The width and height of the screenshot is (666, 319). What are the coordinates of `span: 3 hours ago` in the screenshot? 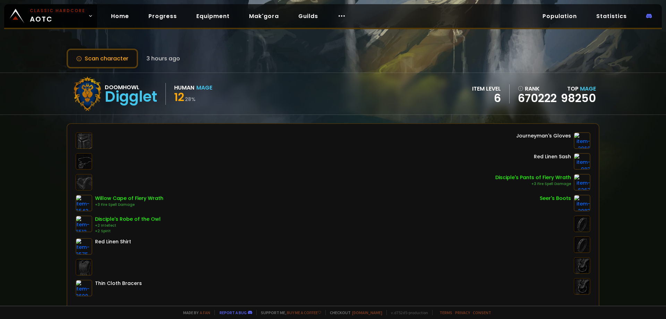 It's located at (163, 58).